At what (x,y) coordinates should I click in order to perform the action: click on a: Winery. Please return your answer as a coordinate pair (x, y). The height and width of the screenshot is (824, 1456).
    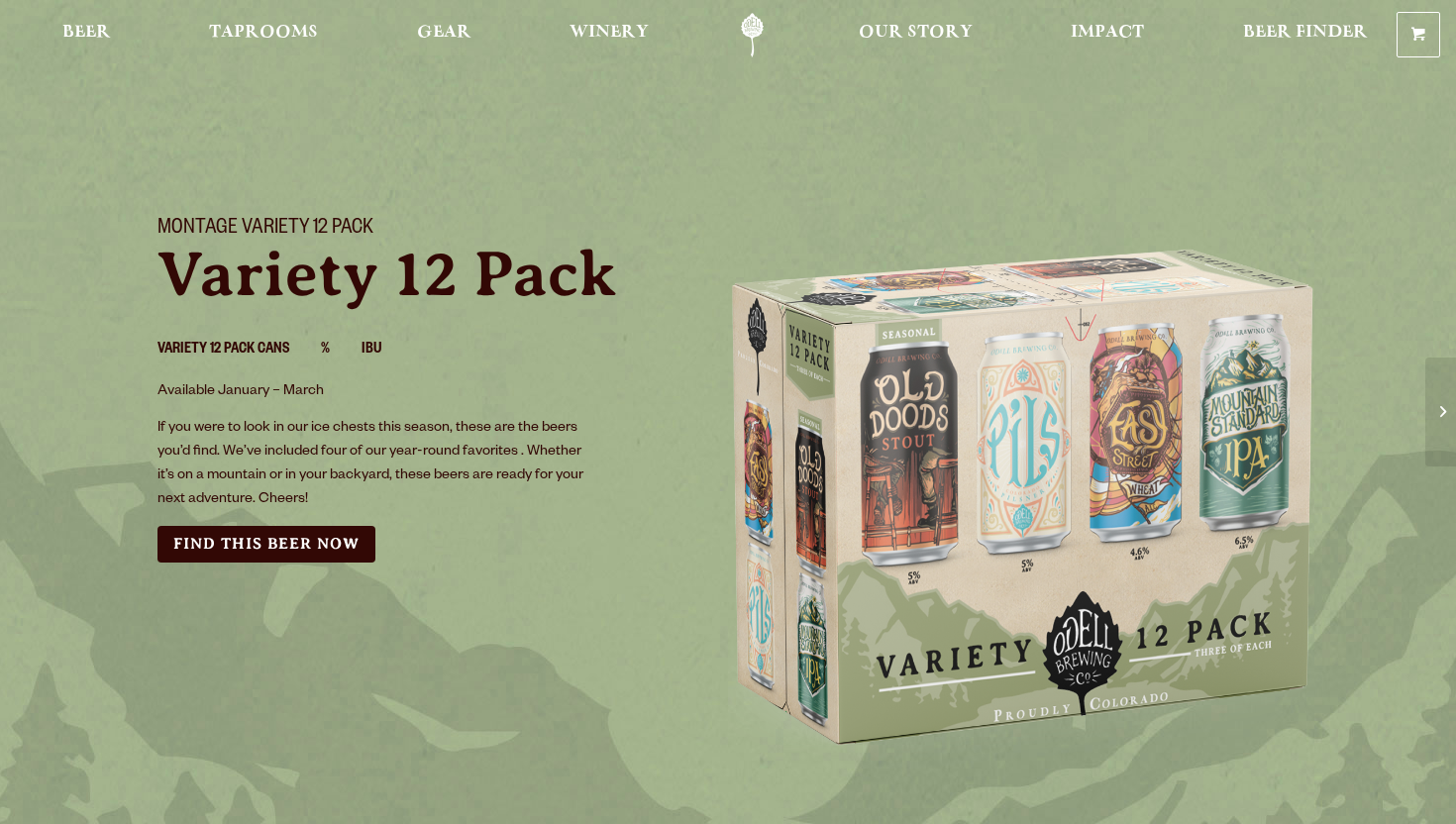
    Looking at the image, I should click on (609, 35).